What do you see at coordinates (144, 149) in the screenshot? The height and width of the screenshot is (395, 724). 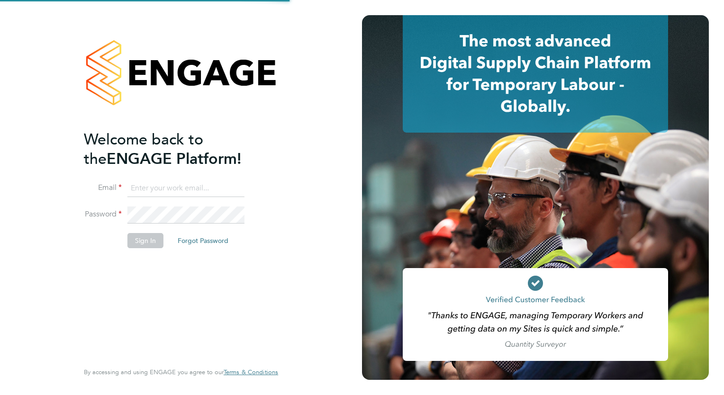 I see `span: Welcome back to the` at bounding box center [144, 149].